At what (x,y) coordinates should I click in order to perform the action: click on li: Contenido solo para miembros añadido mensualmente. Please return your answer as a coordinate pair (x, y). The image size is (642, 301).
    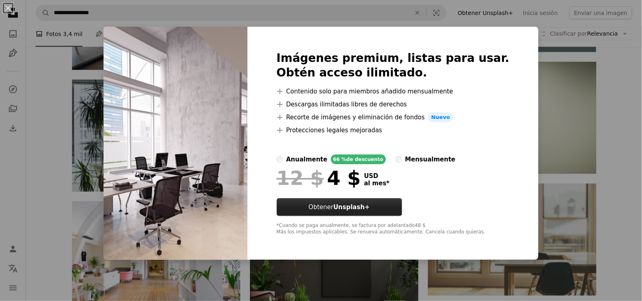
    Looking at the image, I should click on (393, 91).